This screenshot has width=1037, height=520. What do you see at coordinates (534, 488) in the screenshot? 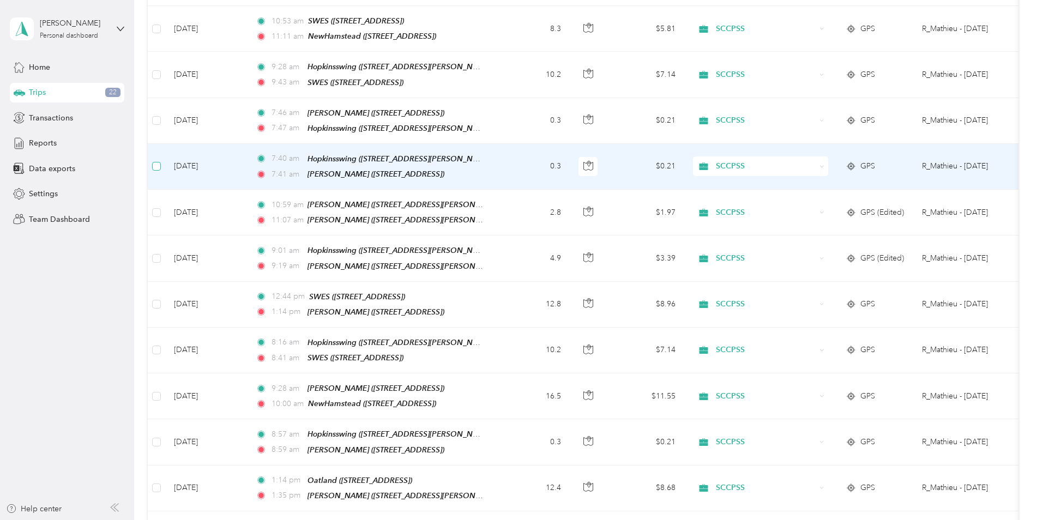
I see `td: 12.4` at bounding box center [534, 488].